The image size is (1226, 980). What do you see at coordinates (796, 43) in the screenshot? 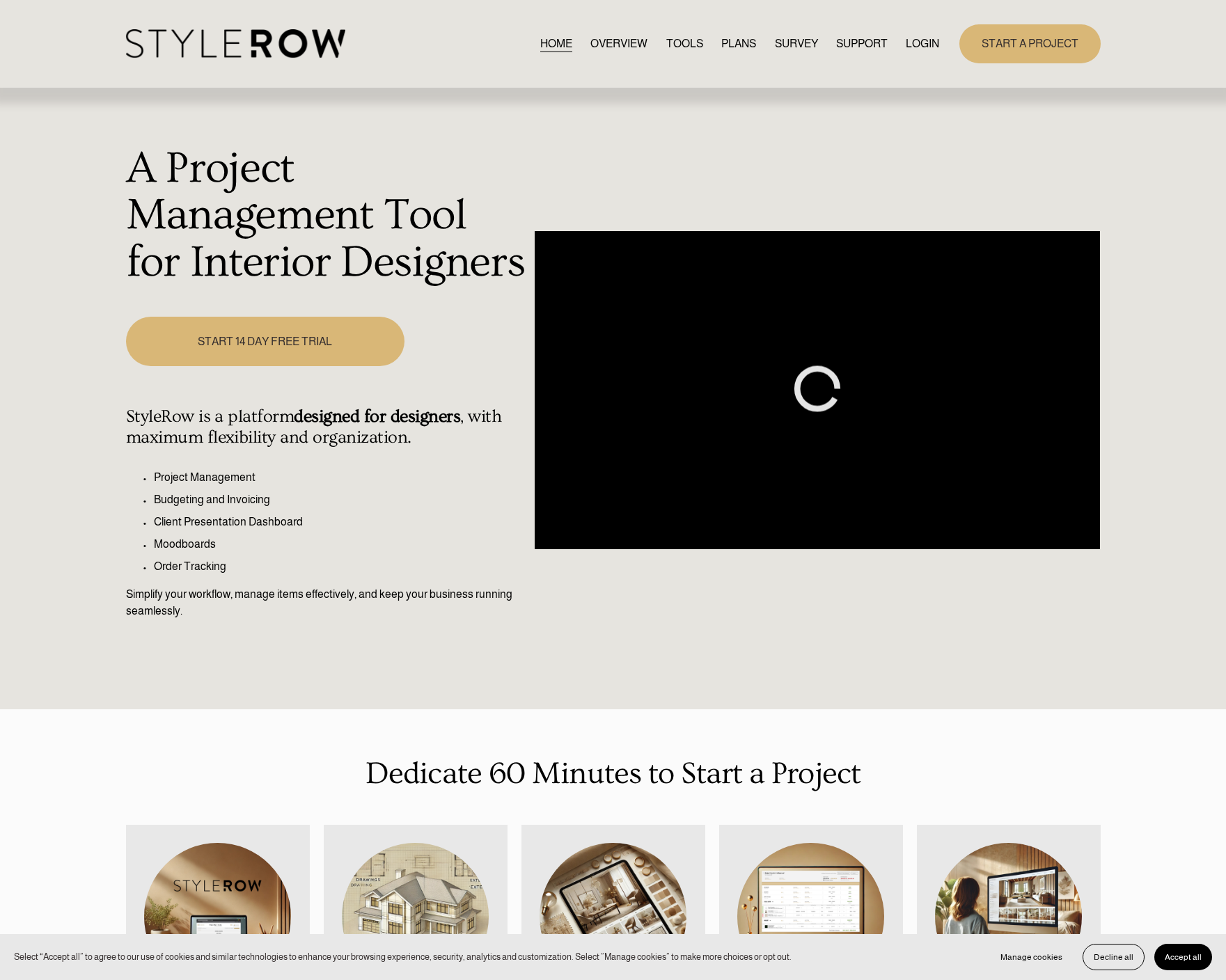
I see `a: SURVEY` at bounding box center [796, 43].